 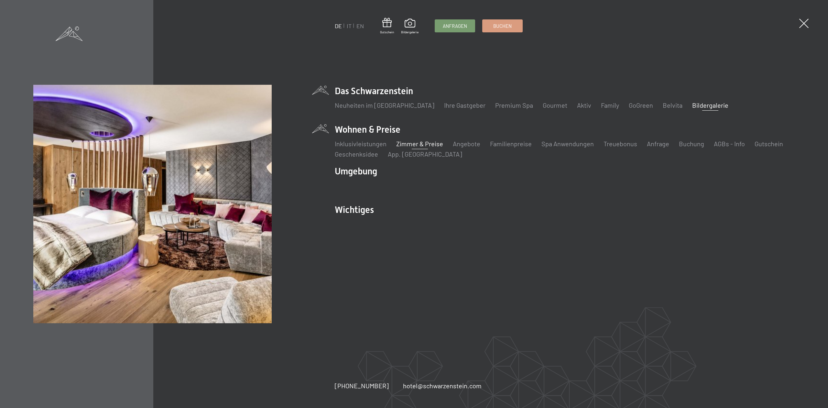 What do you see at coordinates (442, 386) in the screenshot?
I see `a: hotel@schwarzenstein.com` at bounding box center [442, 386].